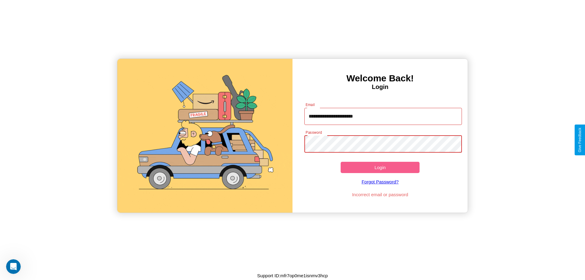 This screenshot has height=280, width=585. I want to click on p: Support ID: mfr7op0me1isnmv3hcp, so click(292, 275).